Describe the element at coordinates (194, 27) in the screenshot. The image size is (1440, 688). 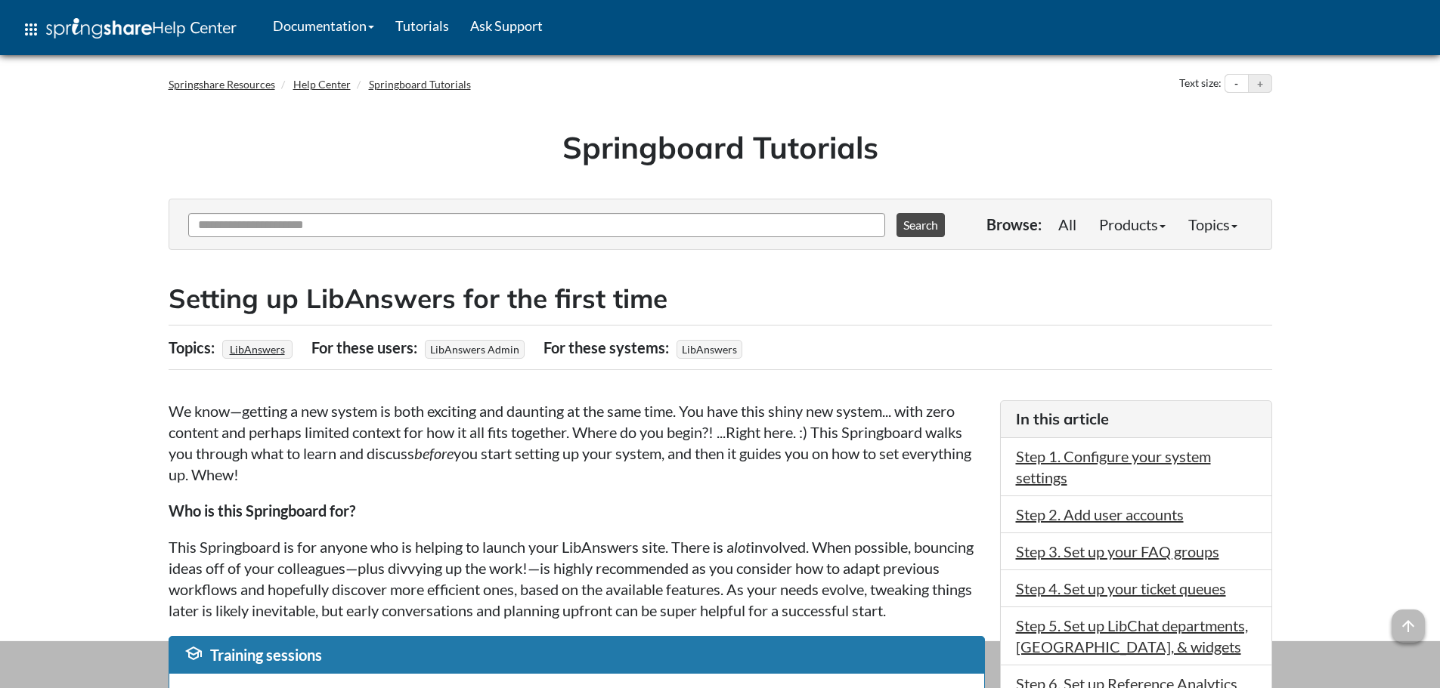
I see `span: Help Center` at that location.